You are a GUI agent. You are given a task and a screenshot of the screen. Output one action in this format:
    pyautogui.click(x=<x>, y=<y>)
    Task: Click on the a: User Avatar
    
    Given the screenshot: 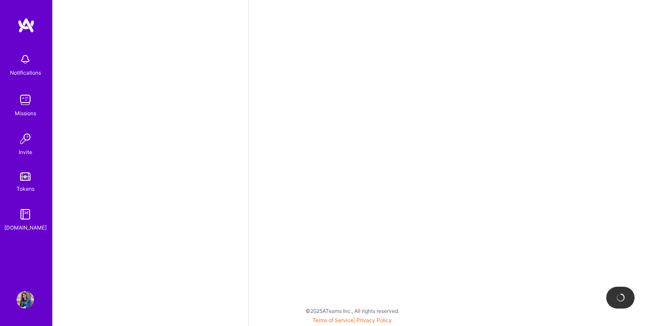 What is the action you would take?
    pyautogui.click(x=25, y=300)
    